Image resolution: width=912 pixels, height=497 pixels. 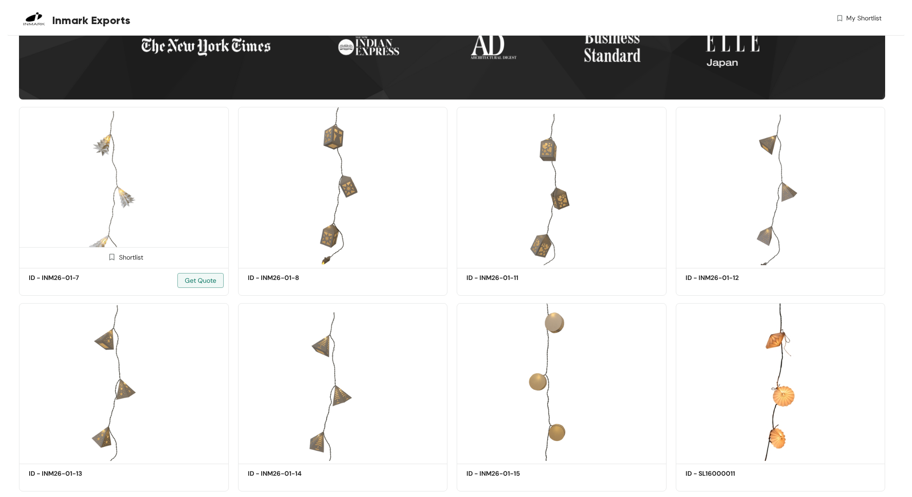 I want to click on h5: ID - INM26-01-8, so click(x=287, y=278).